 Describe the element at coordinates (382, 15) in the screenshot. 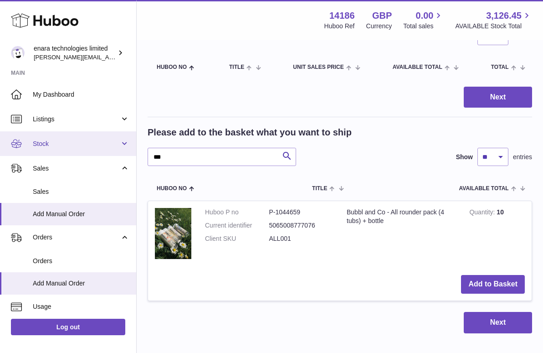

I see `strong: GBP` at that location.